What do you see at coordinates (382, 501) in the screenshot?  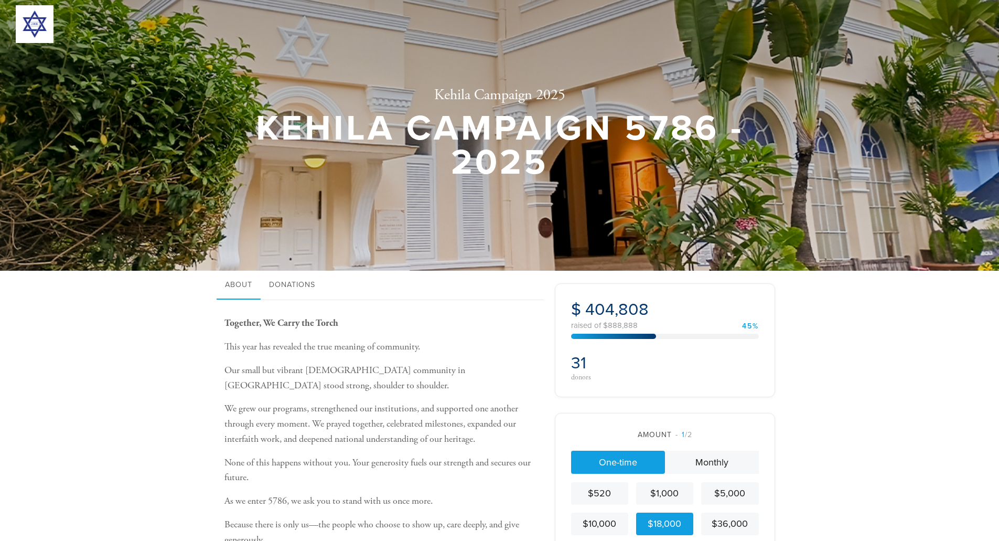 I see `p: As we enter 5786, we ask you to stand with us once more.` at bounding box center [382, 501].